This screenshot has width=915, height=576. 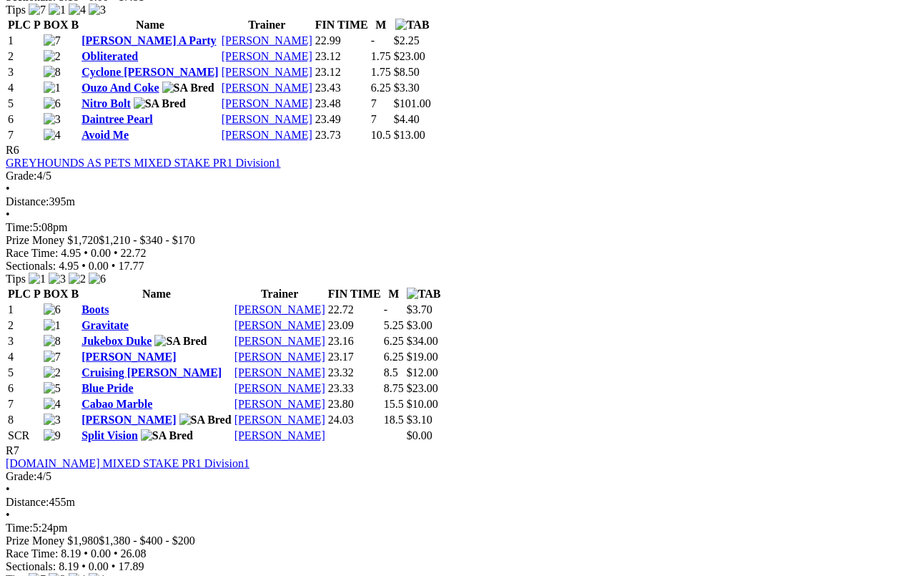 I want to click on td: SCR, so click(x=24, y=436).